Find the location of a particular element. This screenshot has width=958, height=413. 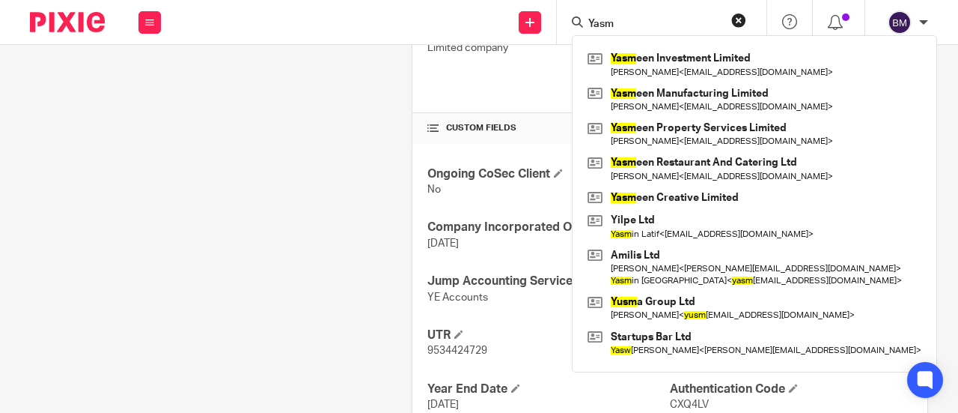

h4: Company Incorporated On is located at coordinates (549, 227).